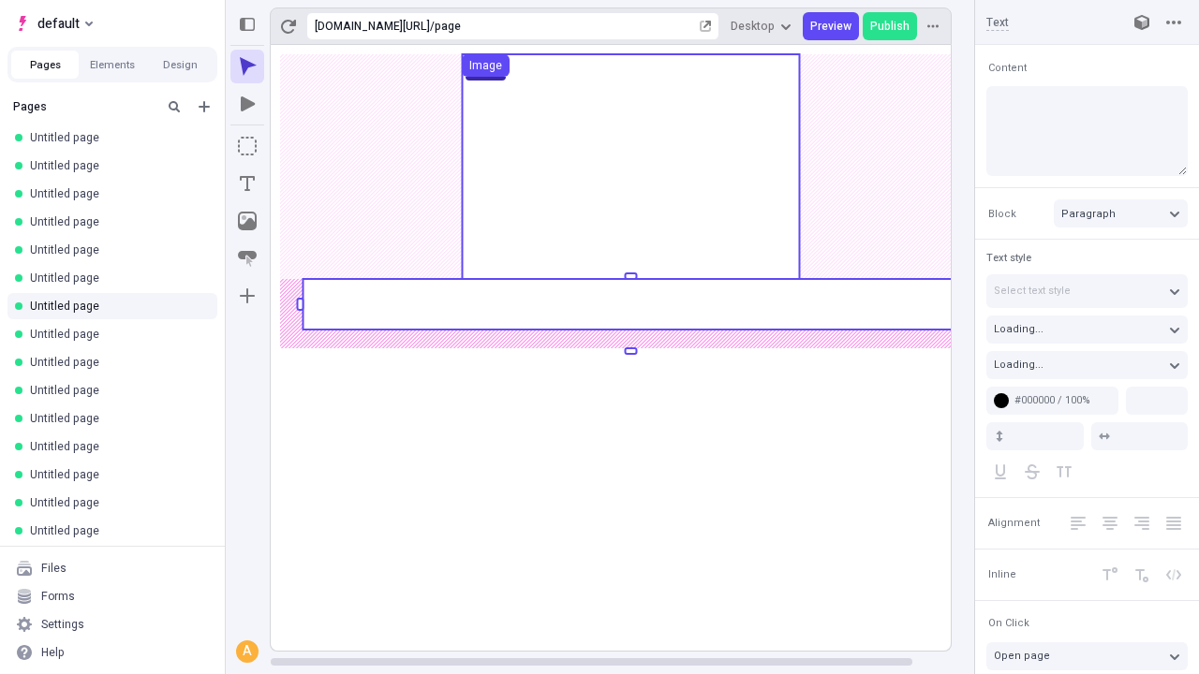 The image size is (1199, 674). What do you see at coordinates (112, 65) in the screenshot?
I see `button: Elements` at bounding box center [112, 65].